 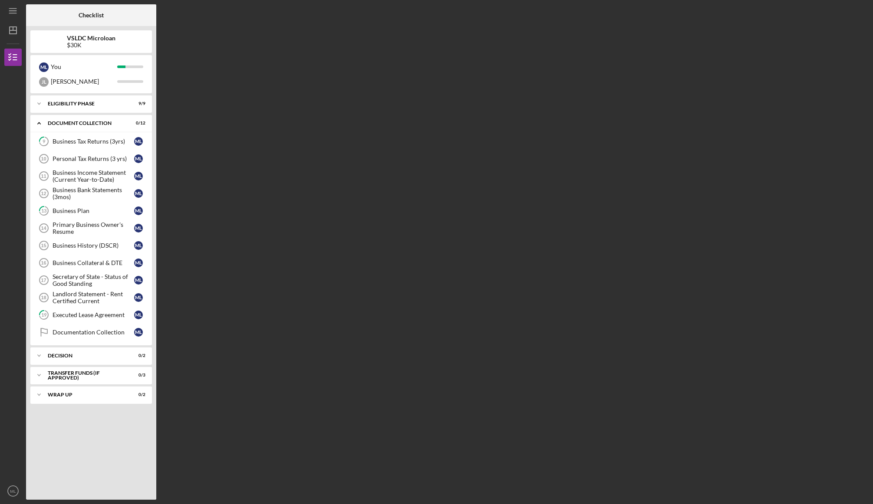 What do you see at coordinates (91, 194) in the screenshot?
I see `a: 12Business Bank Statements (3mos)ML` at bounding box center [91, 194].